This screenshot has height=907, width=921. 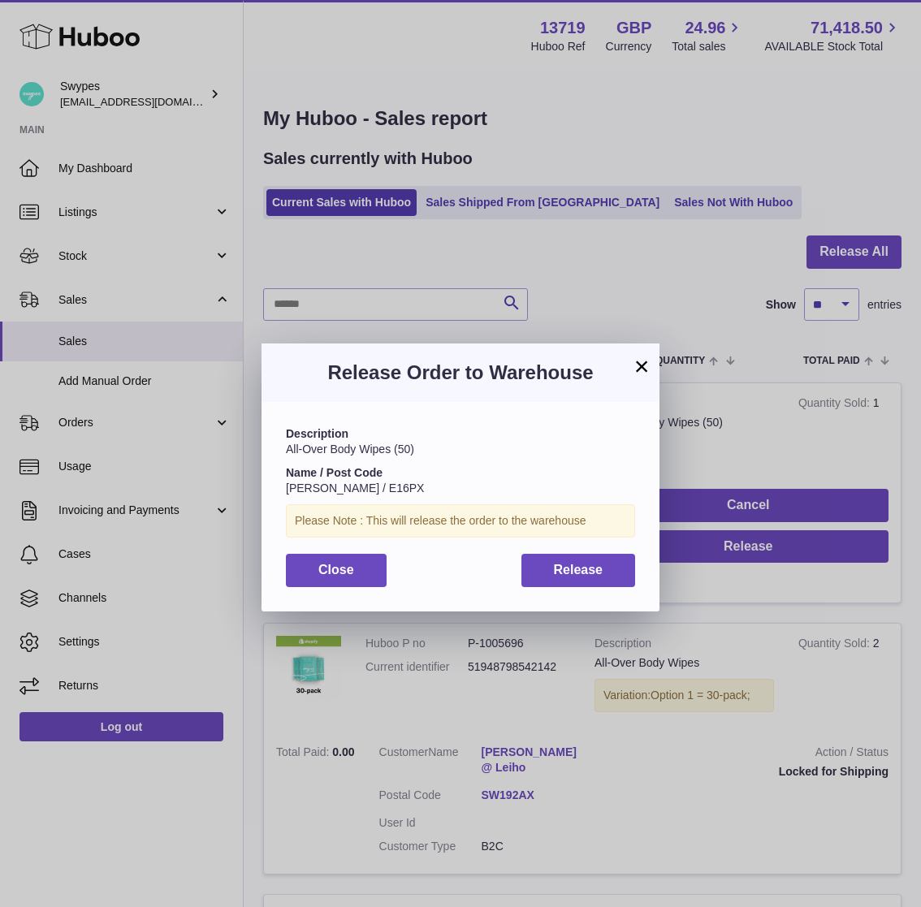 I want to click on strong: Name / Post Code, so click(x=334, y=473).